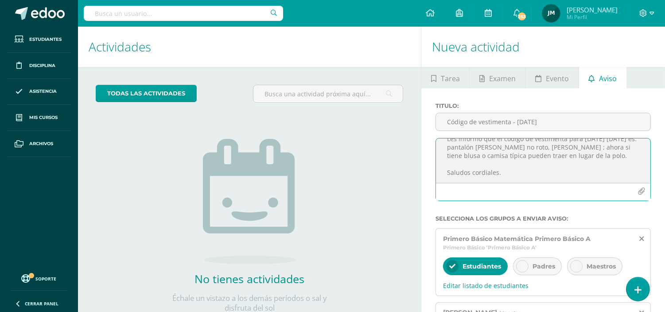 This screenshot has height=312, width=665. I want to click on label: Titulo :, so click(543, 105).